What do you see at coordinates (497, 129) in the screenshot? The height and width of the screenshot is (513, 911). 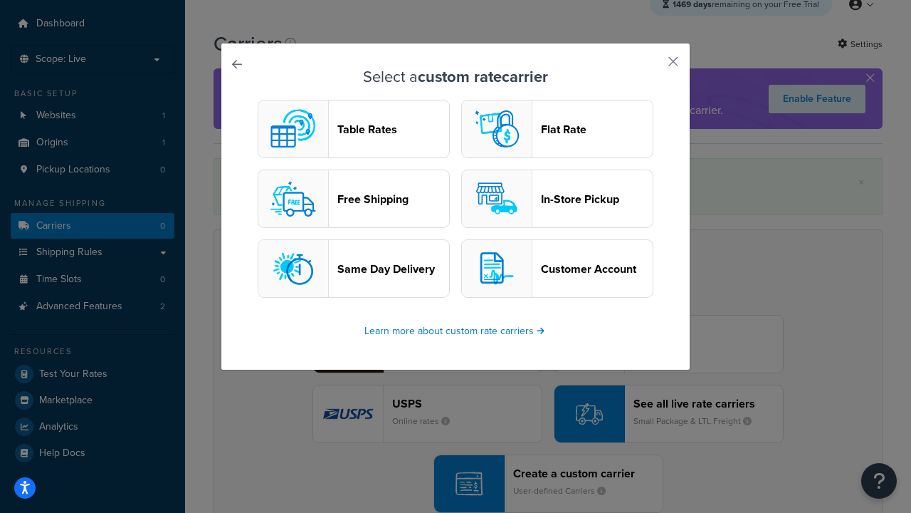 I see `img: flat logo` at bounding box center [497, 129].